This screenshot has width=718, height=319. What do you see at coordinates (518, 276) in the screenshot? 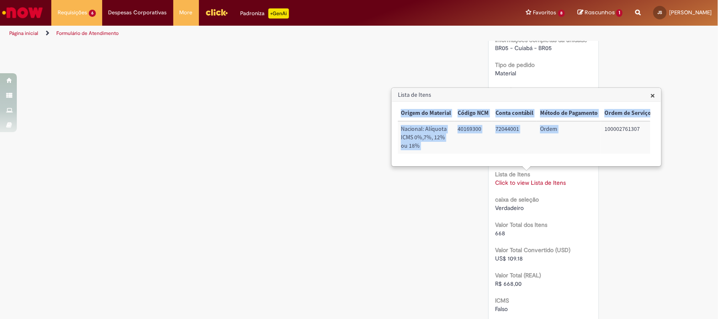
I see `b: Valor Total (REAL)` at bounding box center [518, 276].